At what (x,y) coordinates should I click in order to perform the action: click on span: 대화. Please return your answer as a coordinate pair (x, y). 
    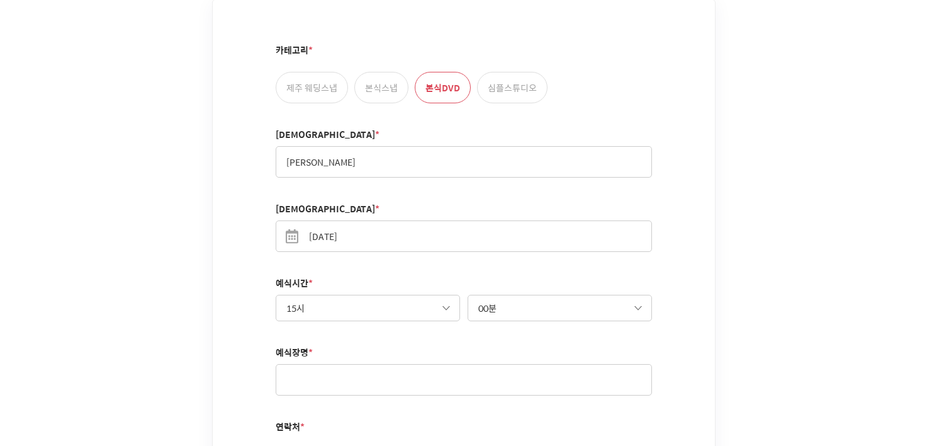
    Looking at the image, I should click on (123, 362).